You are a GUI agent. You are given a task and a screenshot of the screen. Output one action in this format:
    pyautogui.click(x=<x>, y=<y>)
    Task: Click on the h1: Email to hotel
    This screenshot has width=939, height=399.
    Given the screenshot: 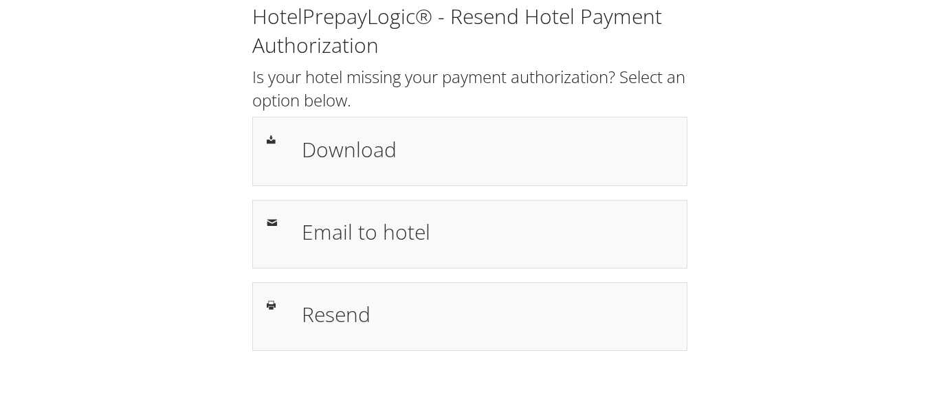 What is the action you would take?
    pyautogui.click(x=486, y=232)
    